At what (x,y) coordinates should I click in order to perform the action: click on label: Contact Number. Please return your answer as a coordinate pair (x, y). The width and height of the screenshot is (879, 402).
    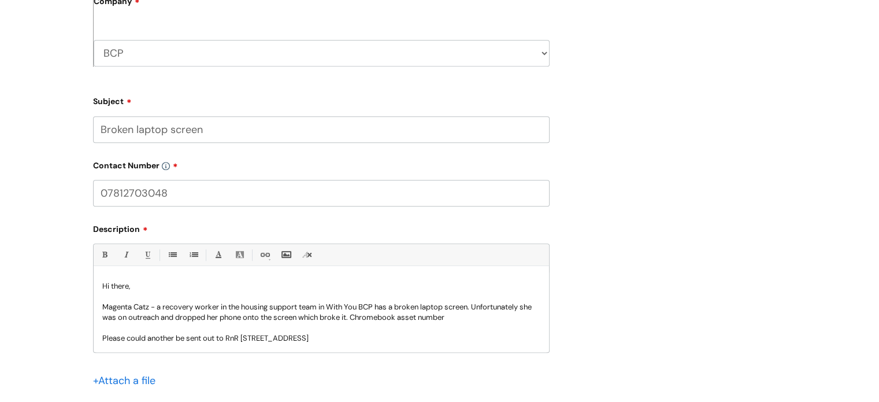
    Looking at the image, I should click on (321, 164).